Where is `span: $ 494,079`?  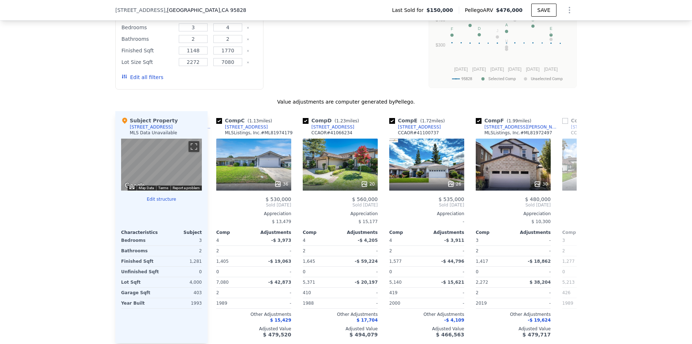
span: $ 494,079 is located at coordinates (364, 334).